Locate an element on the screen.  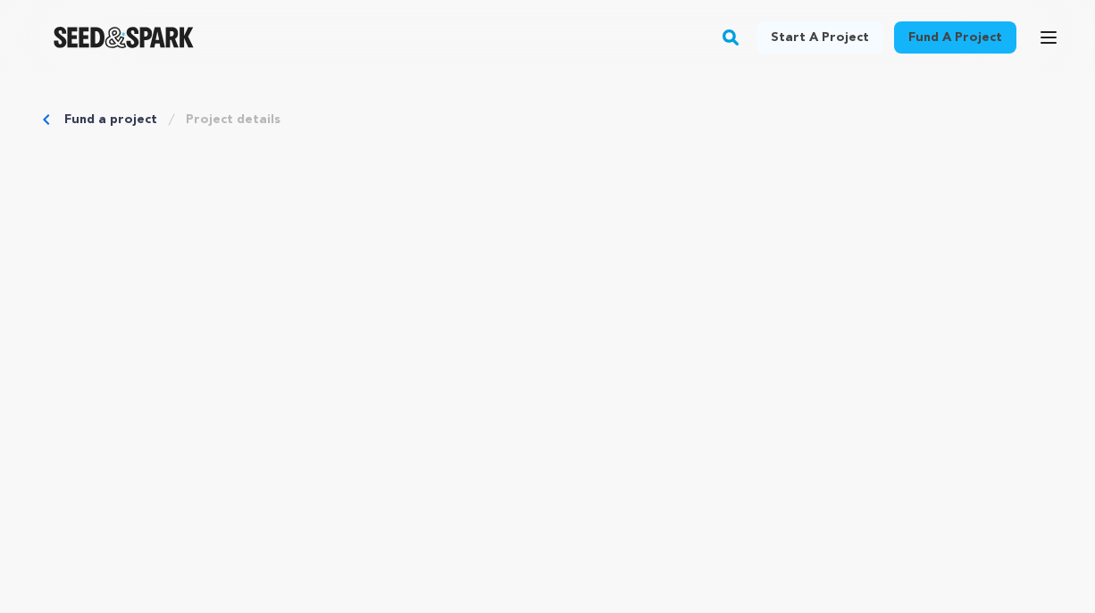
a: Seed&Spark Homepage is located at coordinates (123, 38).